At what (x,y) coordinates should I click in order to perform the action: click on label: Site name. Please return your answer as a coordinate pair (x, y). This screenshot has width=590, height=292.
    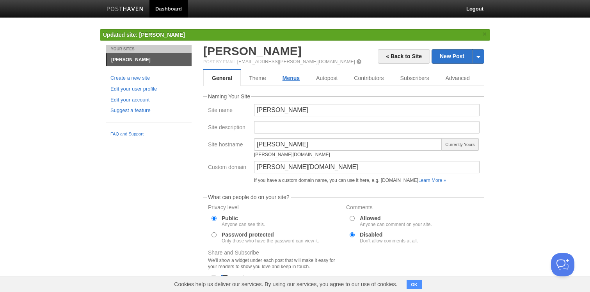
    Looking at the image, I should click on (229, 111).